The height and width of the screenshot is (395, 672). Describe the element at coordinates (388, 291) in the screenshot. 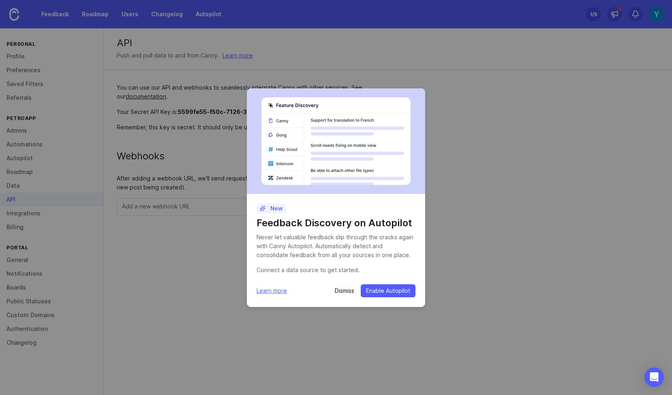

I see `button: Enable Autopilot` at that location.